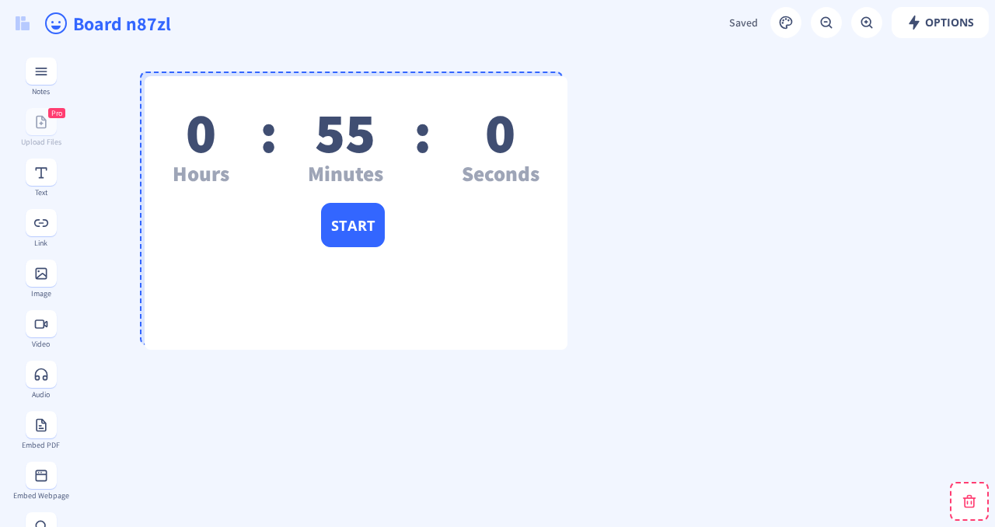 The image size is (995, 527). I want to click on img: logo.svg, so click(23, 23).